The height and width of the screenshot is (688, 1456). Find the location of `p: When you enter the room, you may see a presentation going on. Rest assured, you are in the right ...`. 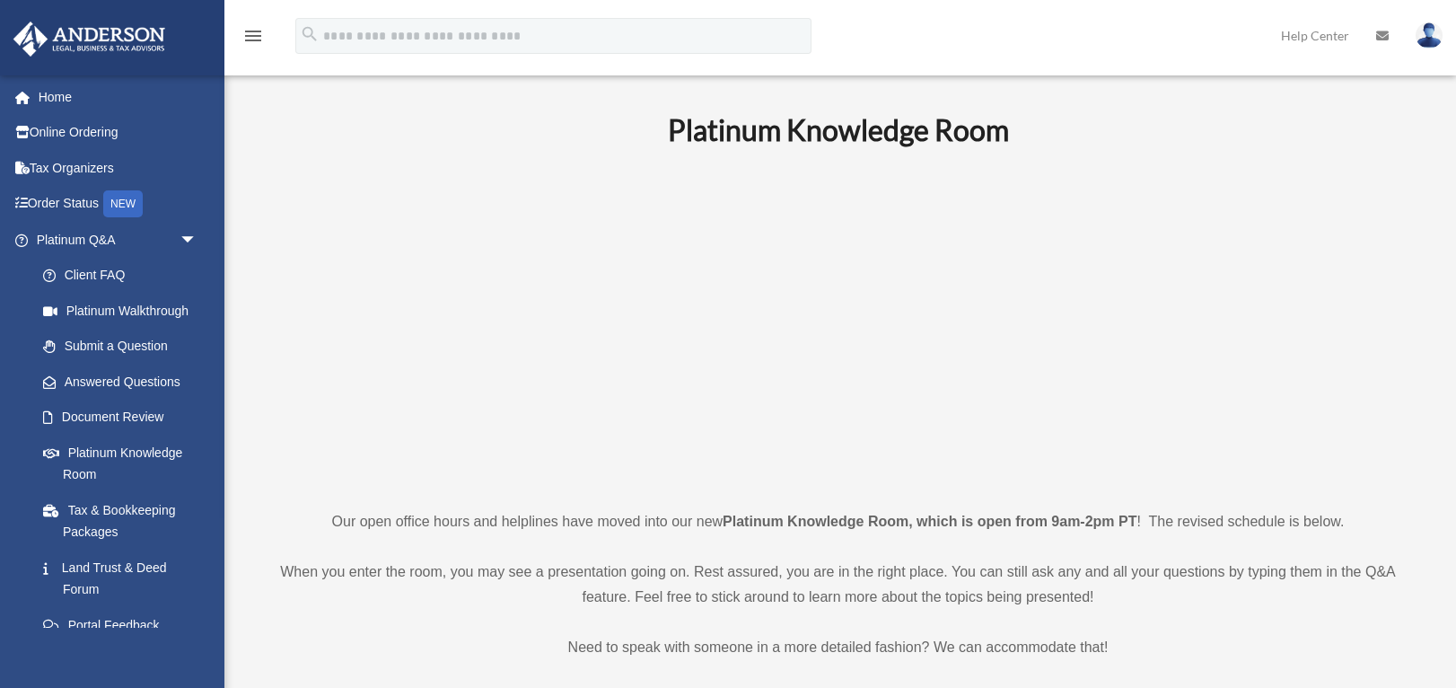

p: When you enter the room, you may see a presentation going on. Rest assured, you are in the right ... is located at coordinates (837, 584).